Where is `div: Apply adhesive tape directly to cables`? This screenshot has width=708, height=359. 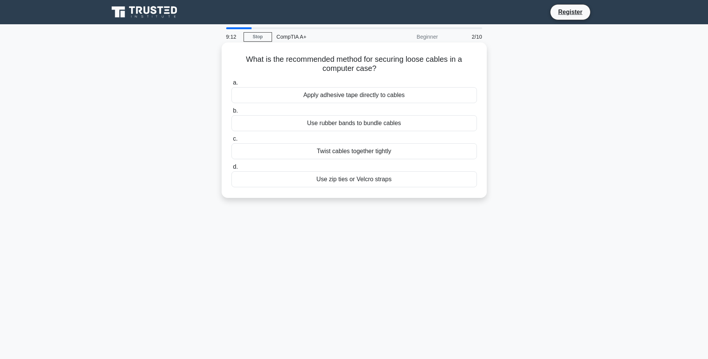 div: Apply adhesive tape directly to cables is located at coordinates (354, 95).